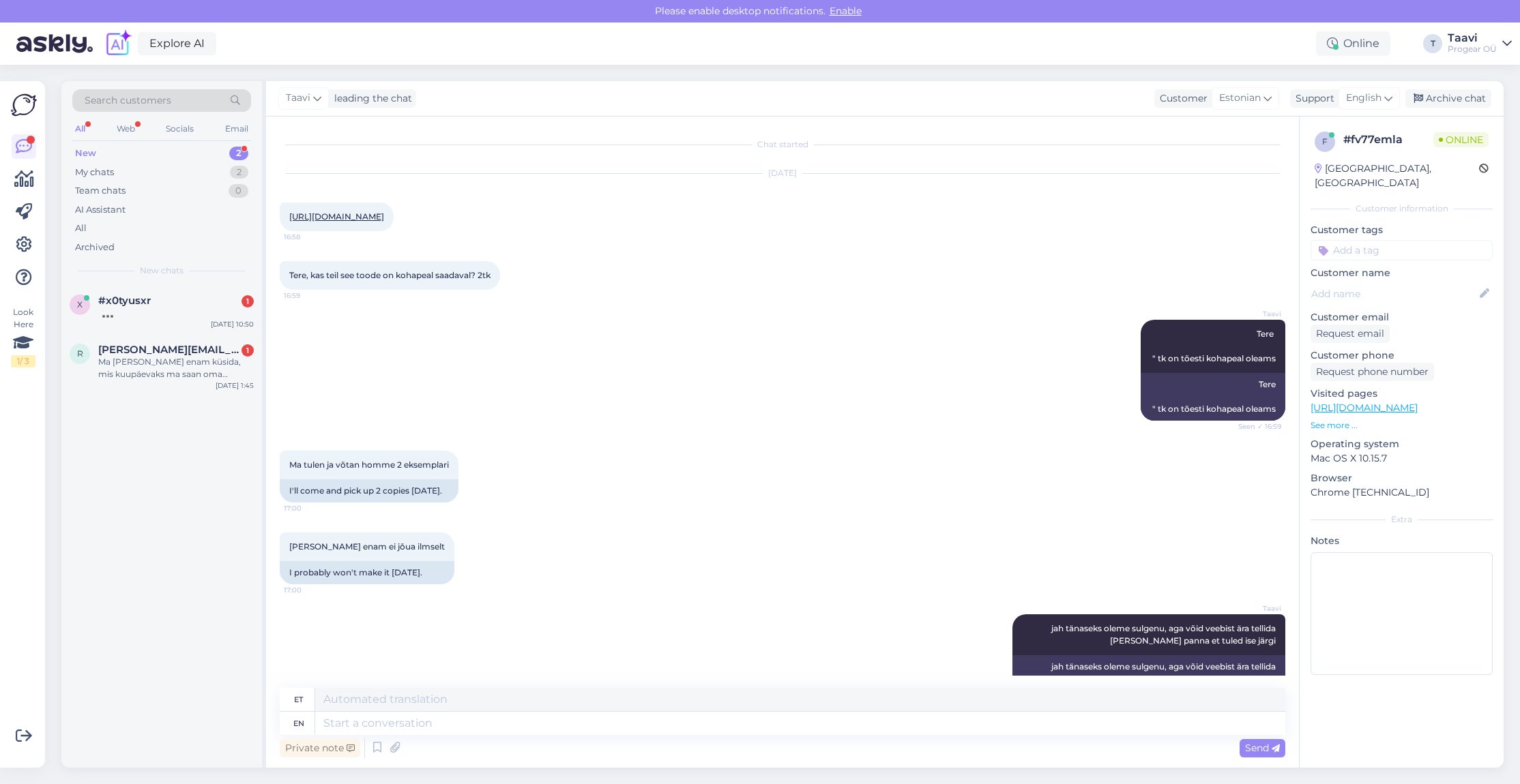  Describe the element at coordinates (298, 699) in the screenshot. I see `div: et` at that location.